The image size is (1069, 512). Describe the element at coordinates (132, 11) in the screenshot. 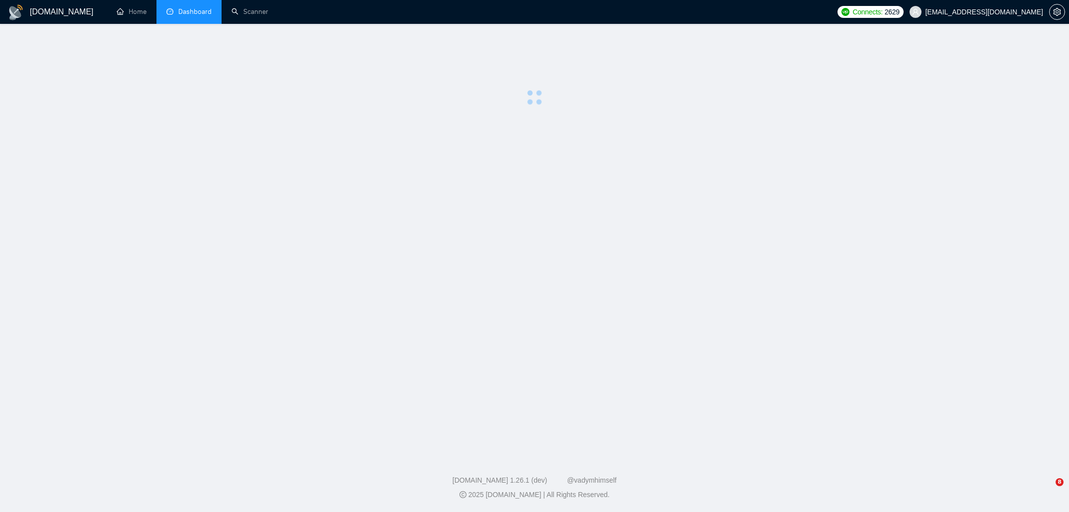

I see `a: homeHome` at that location.